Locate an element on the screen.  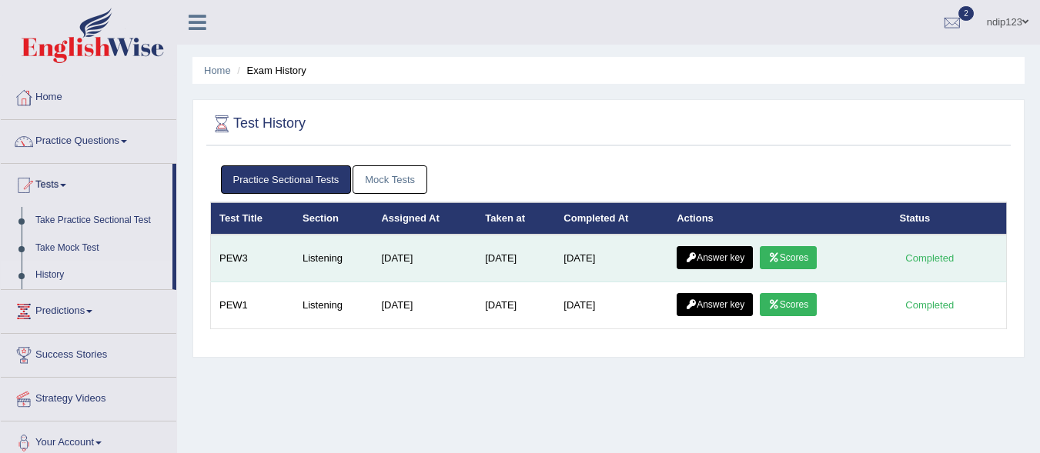
a: Practice Questions is located at coordinates (88, 139).